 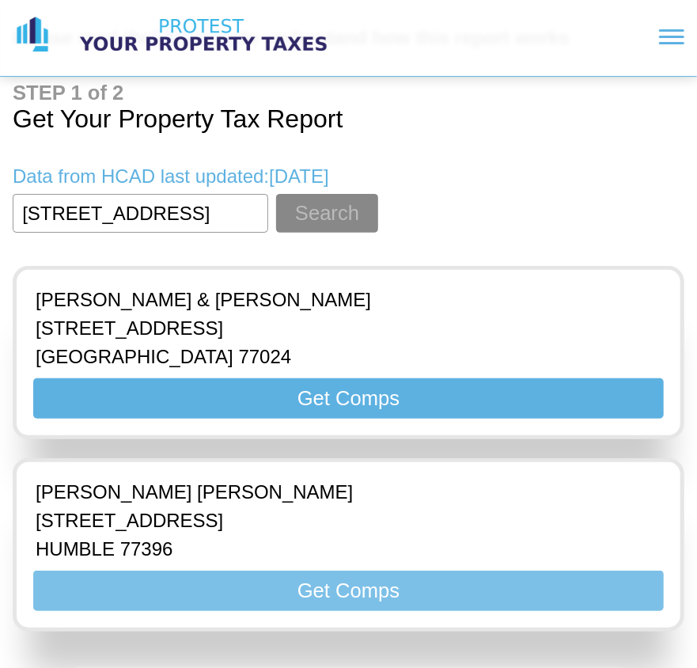 I want to click on img: logo, so click(x=32, y=35).